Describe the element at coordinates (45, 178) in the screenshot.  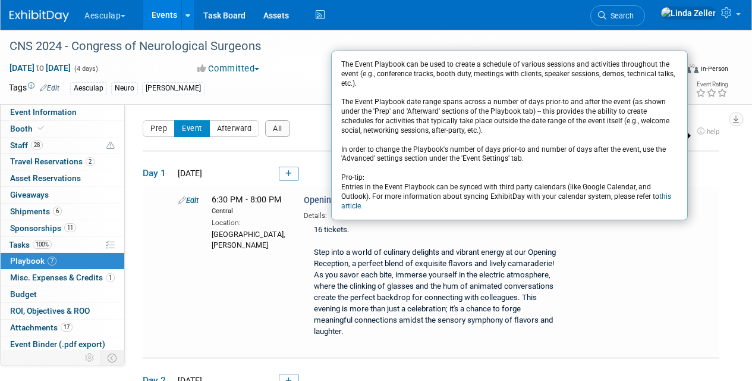
I see `span: Asset Reservations` at that location.